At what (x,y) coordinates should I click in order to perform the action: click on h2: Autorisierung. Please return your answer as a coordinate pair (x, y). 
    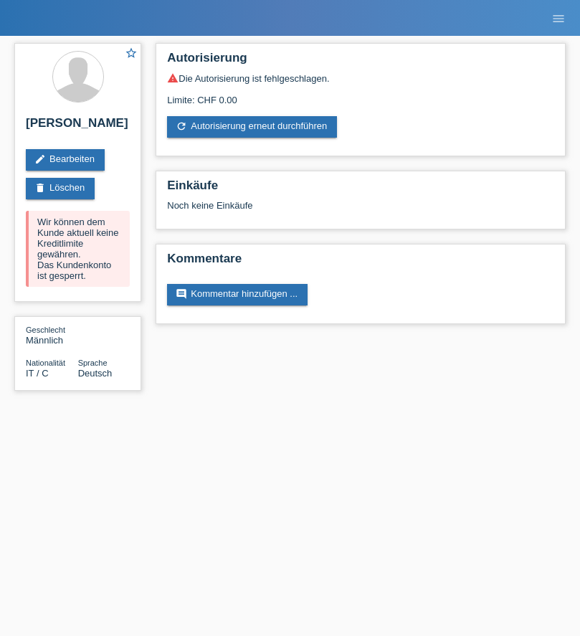
    Looking at the image, I should click on (361, 62).